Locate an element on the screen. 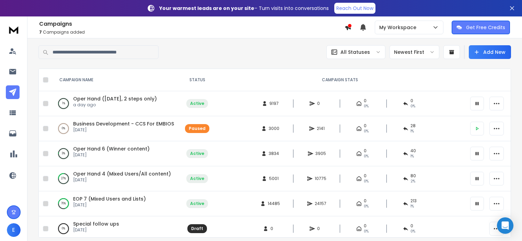  a: EOP 7 (Mixed Users and Lists) is located at coordinates (110, 199).